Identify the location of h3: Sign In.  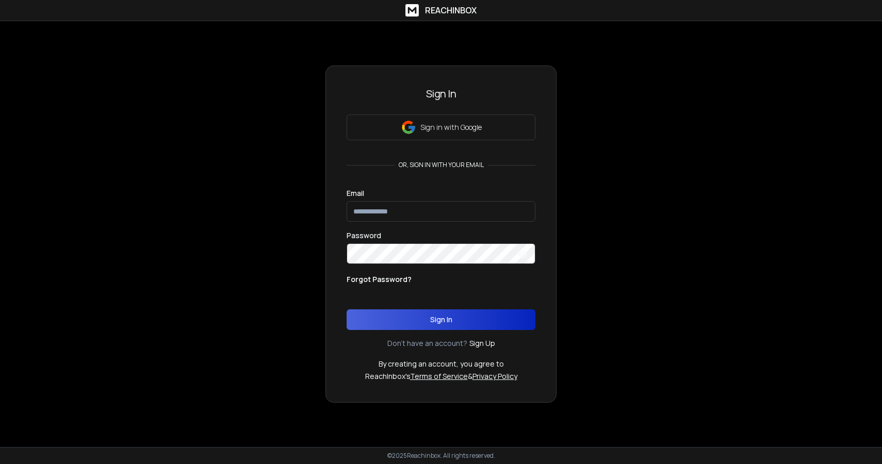
(441, 94).